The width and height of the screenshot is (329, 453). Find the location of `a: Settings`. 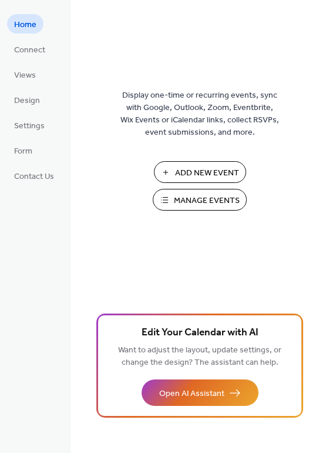

a: Settings is located at coordinates (29, 125).